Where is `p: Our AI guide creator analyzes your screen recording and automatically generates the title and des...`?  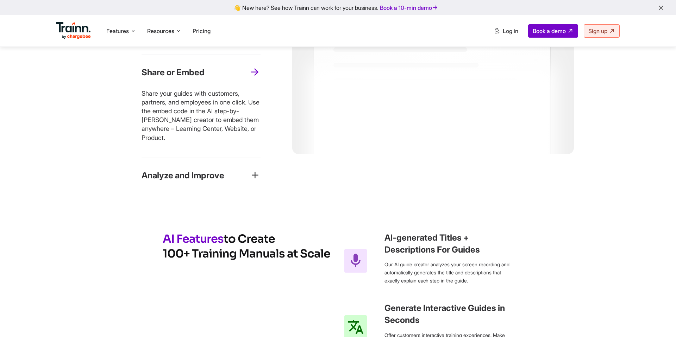
p: Our AI guide creator analyzes your screen recording and automatically generates the title and des... is located at coordinates (449, 272).